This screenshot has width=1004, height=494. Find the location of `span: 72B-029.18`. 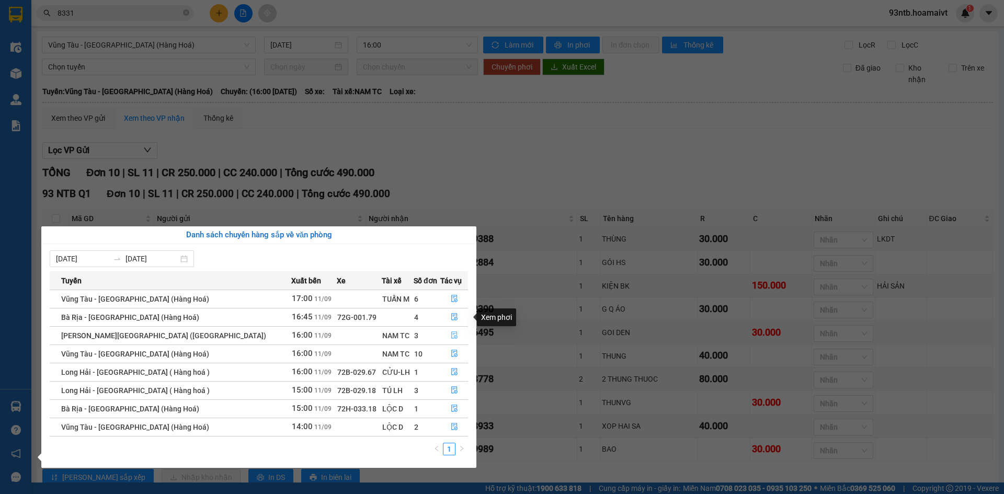

span: 72B-029.18 is located at coordinates (357, 391).